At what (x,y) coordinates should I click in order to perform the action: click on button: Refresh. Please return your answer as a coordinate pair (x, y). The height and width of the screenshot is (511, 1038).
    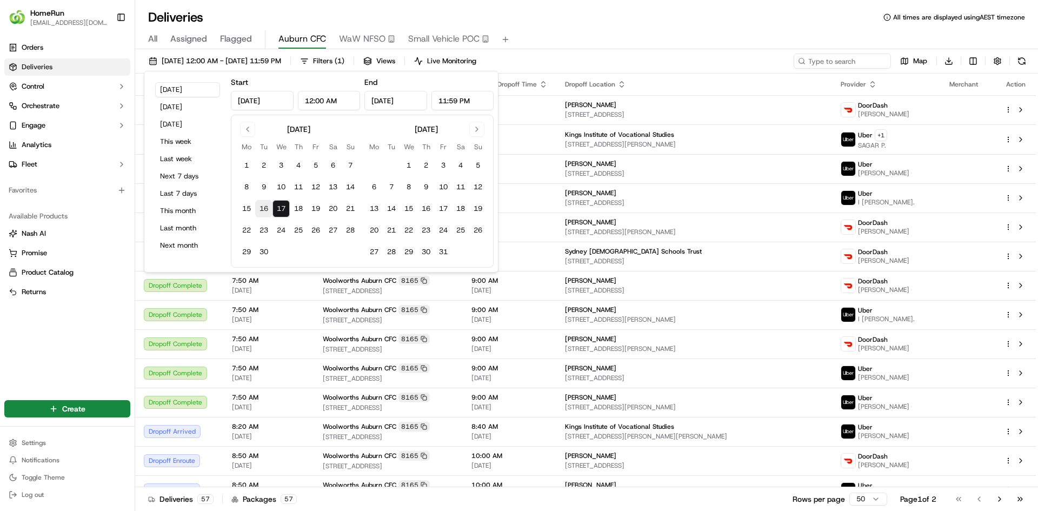
    Looking at the image, I should click on (1022, 61).